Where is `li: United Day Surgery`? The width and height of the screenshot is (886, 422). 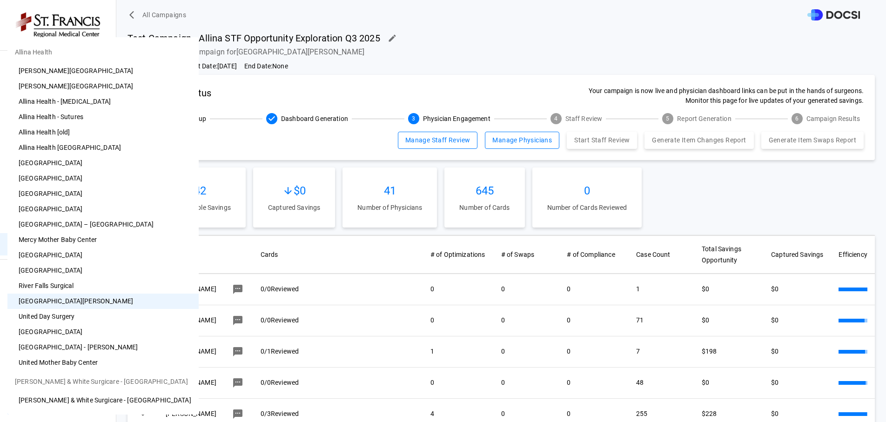 li: United Day Surgery is located at coordinates (103, 316).